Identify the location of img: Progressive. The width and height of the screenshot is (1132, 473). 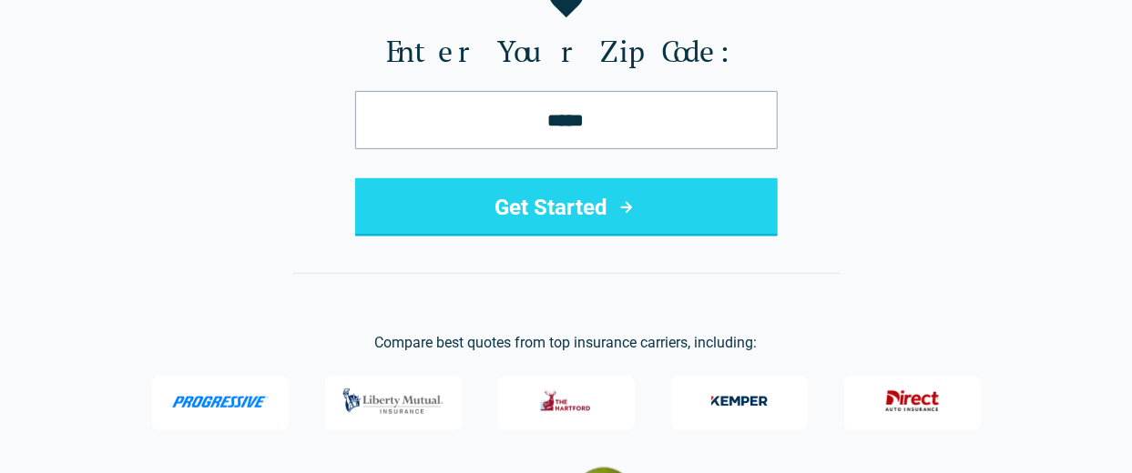
(219, 402).